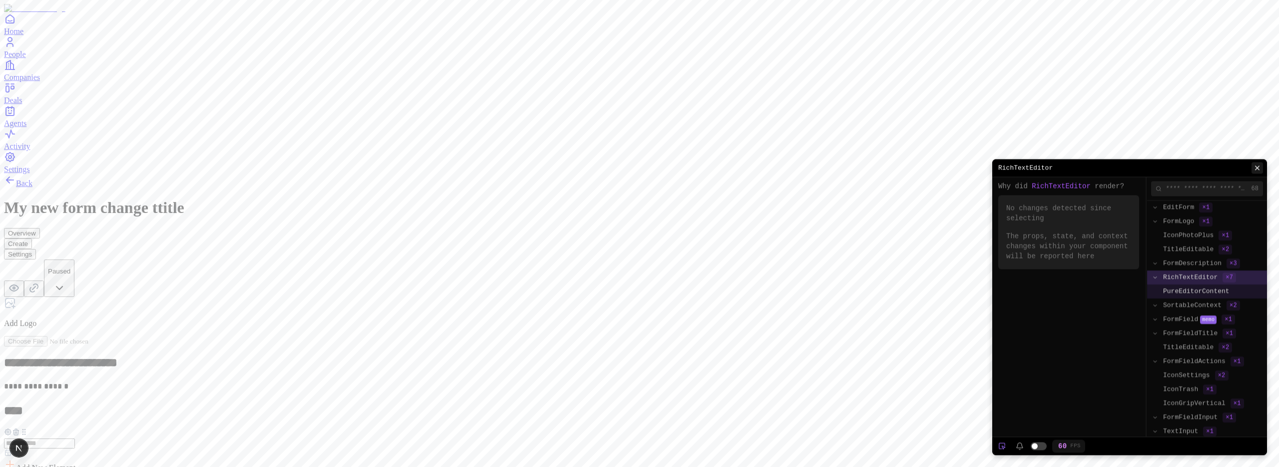  What do you see at coordinates (22, 77) in the screenshot?
I see `span: Companies` at bounding box center [22, 77].